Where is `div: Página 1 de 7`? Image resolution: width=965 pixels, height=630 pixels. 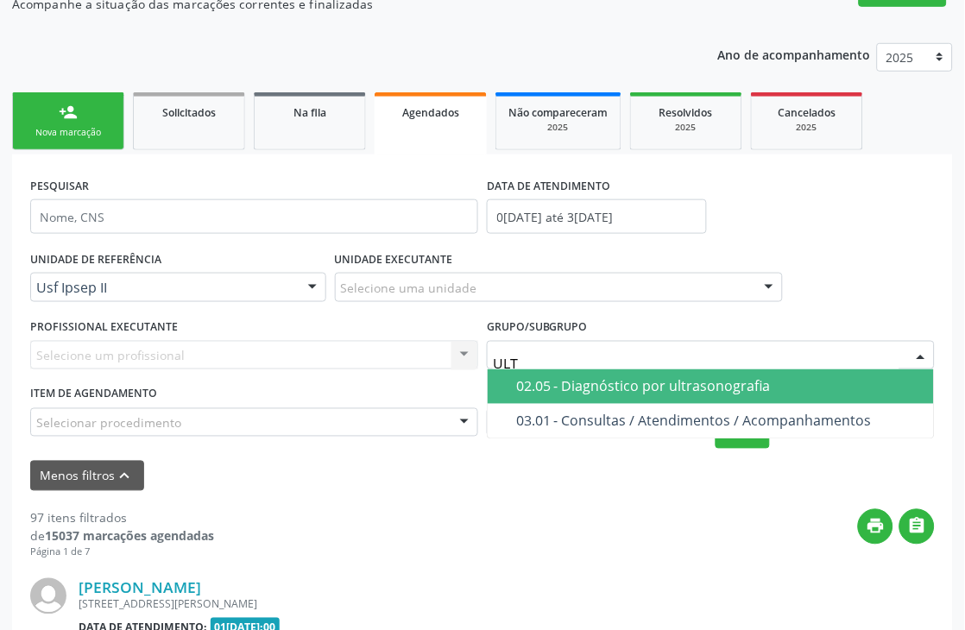 div: Página 1 de 7 is located at coordinates (122, 552).